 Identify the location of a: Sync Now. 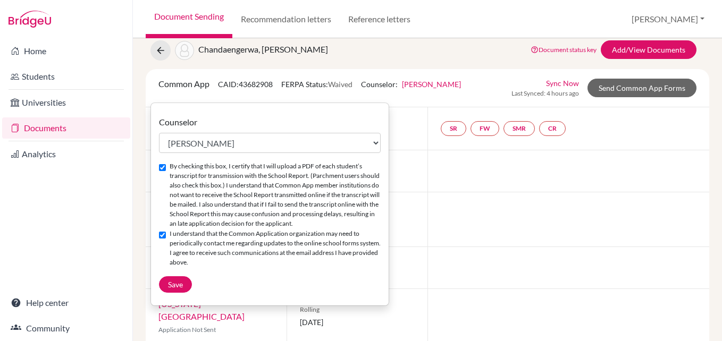
(563, 83).